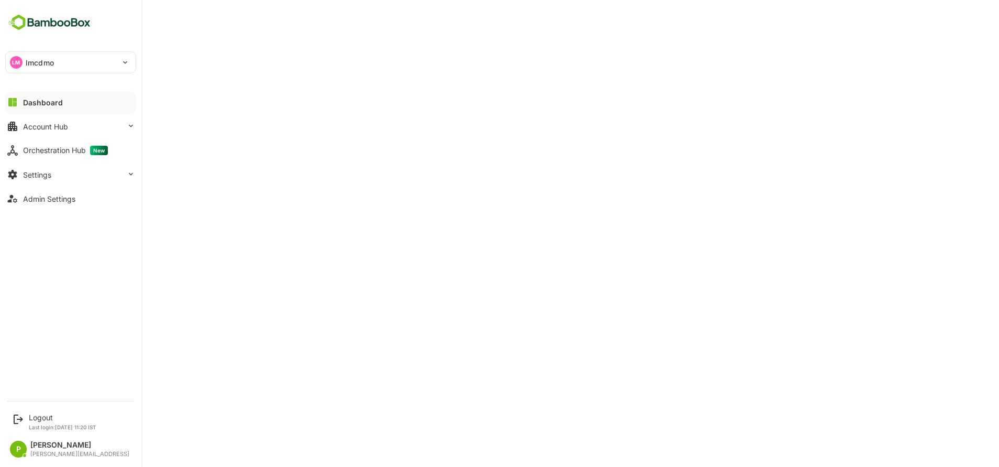 The width and height of the screenshot is (999, 467). Describe the element at coordinates (71, 126) in the screenshot. I see `button: Account Hub` at that location.